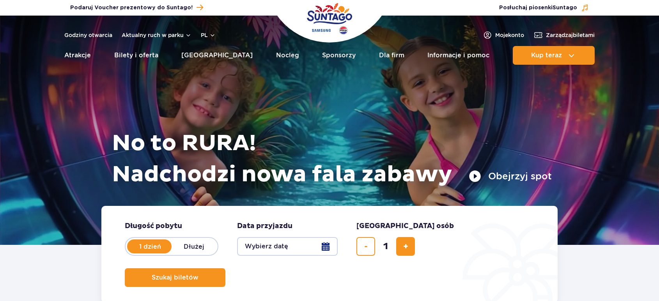 This screenshot has width=659, height=301. Describe the element at coordinates (175, 278) in the screenshot. I see `button: Szukaj biletów` at that location.